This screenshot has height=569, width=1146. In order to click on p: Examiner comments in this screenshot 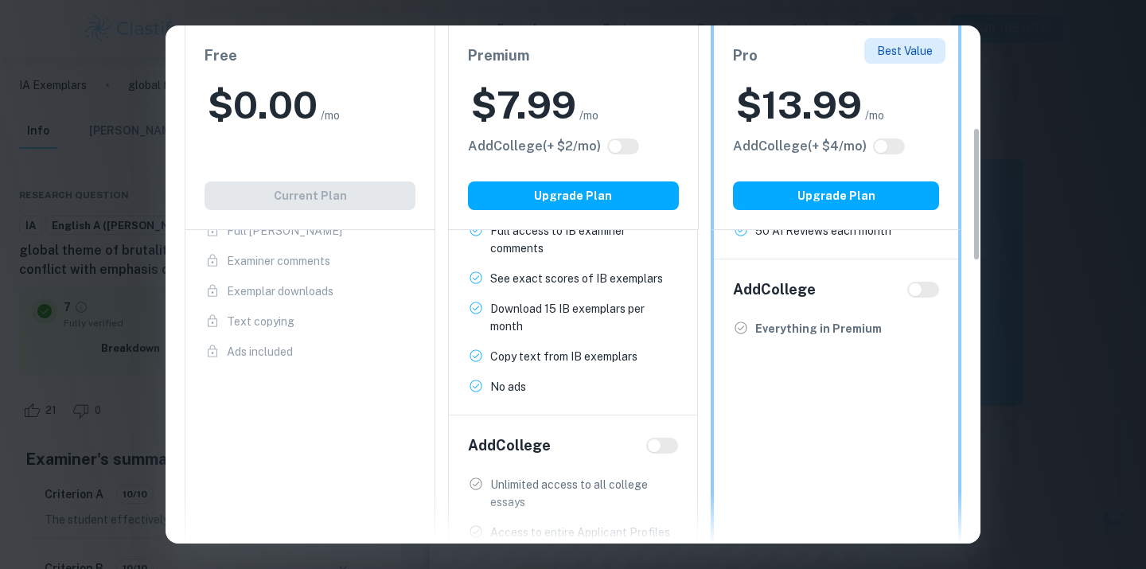, I will do `click(278, 261)`.